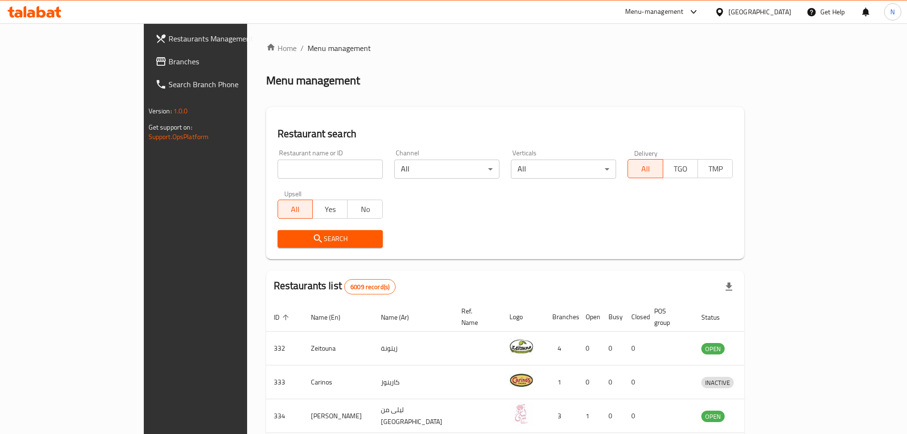 Image resolution: width=907 pixels, height=434 pixels. I want to click on h2: Menu management, so click(313, 81).